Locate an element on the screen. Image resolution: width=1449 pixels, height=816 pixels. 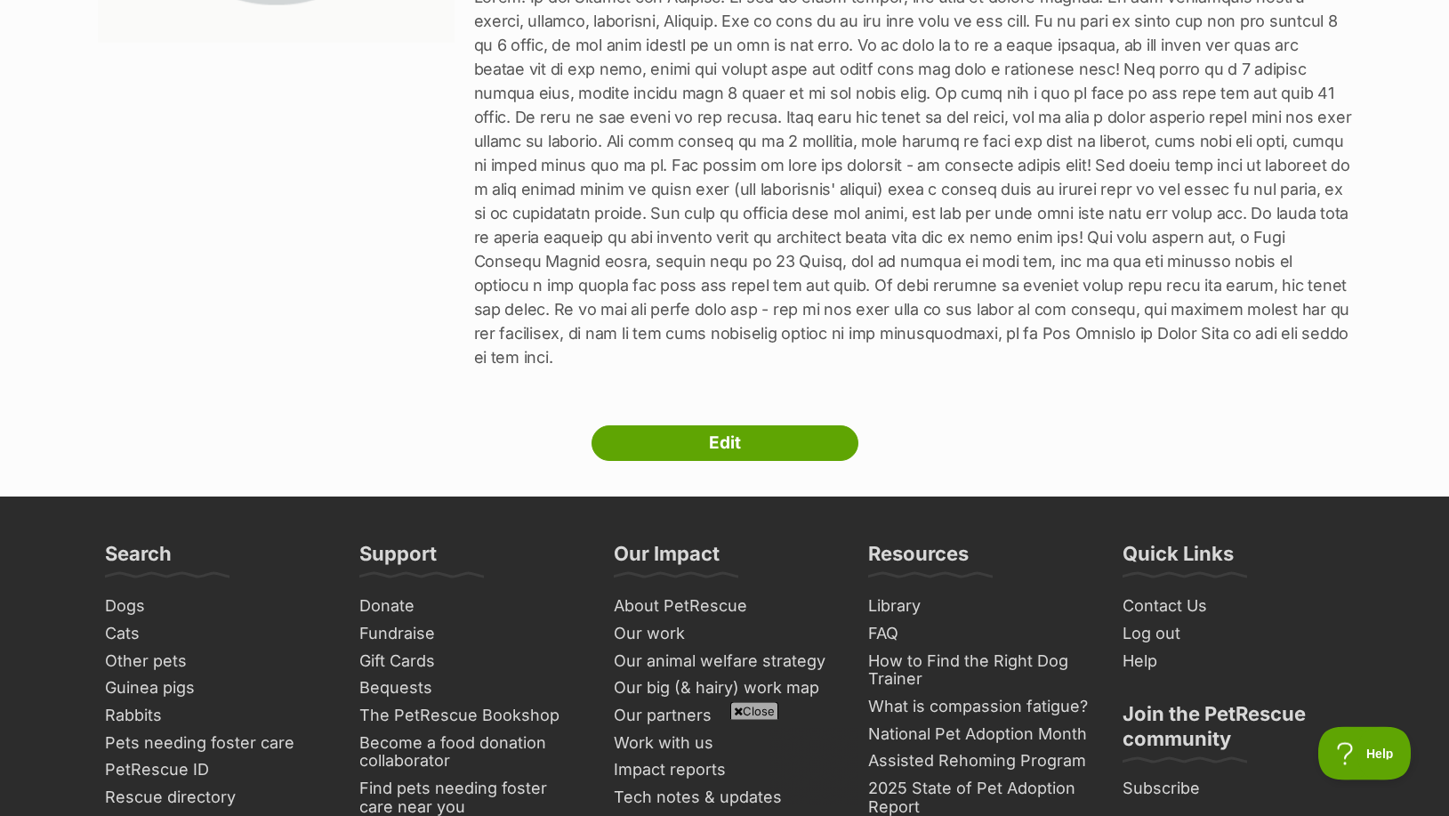
h3: Support is located at coordinates (398, 559).